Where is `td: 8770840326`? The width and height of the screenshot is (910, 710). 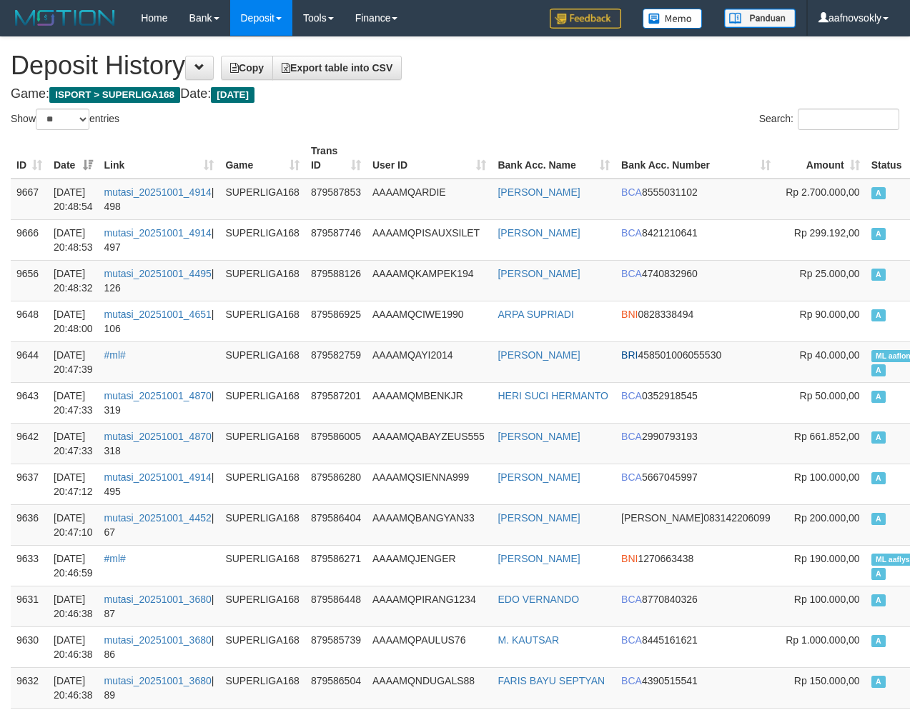 td: 8770840326 is located at coordinates (695, 606).